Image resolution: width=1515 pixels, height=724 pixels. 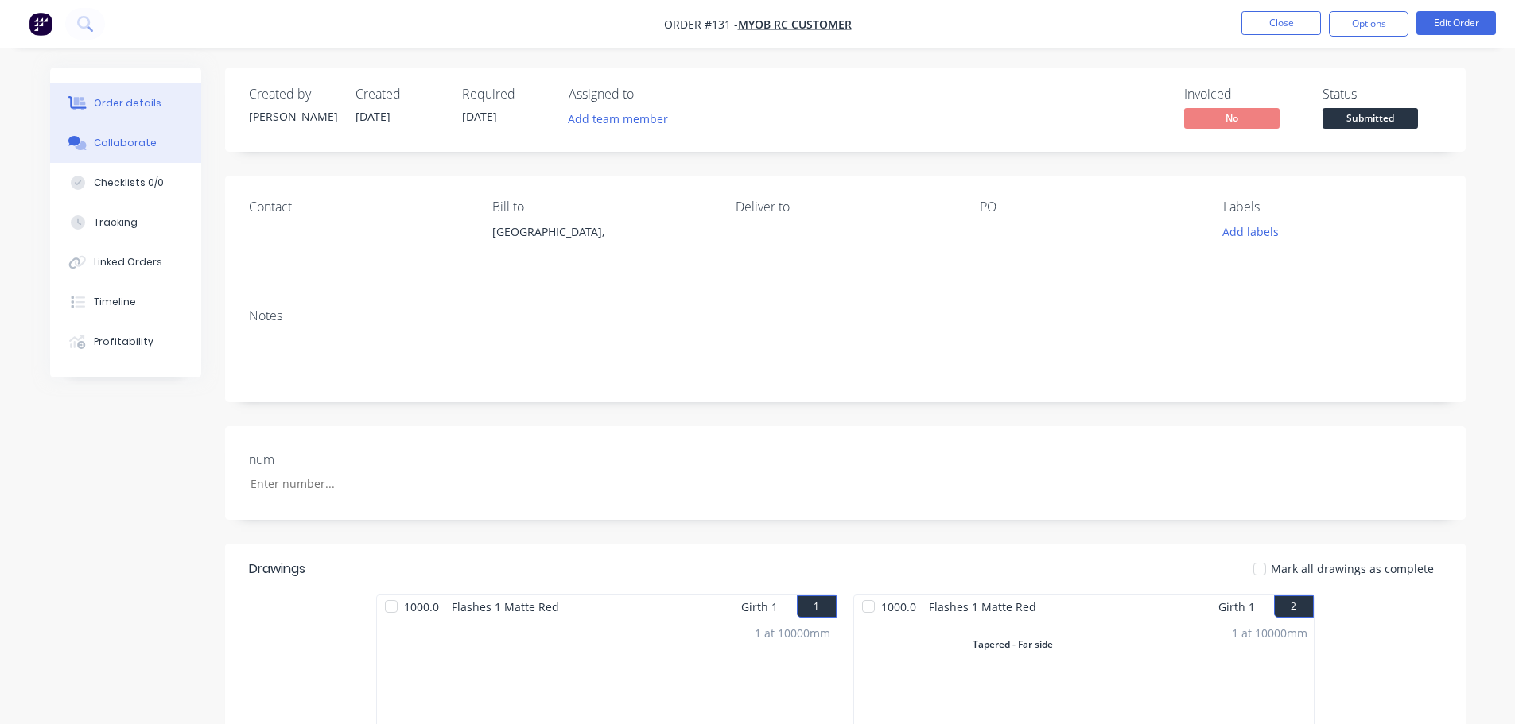 What do you see at coordinates (1352, 569) in the screenshot?
I see `span: Mark all drawings as complete` at bounding box center [1352, 569].